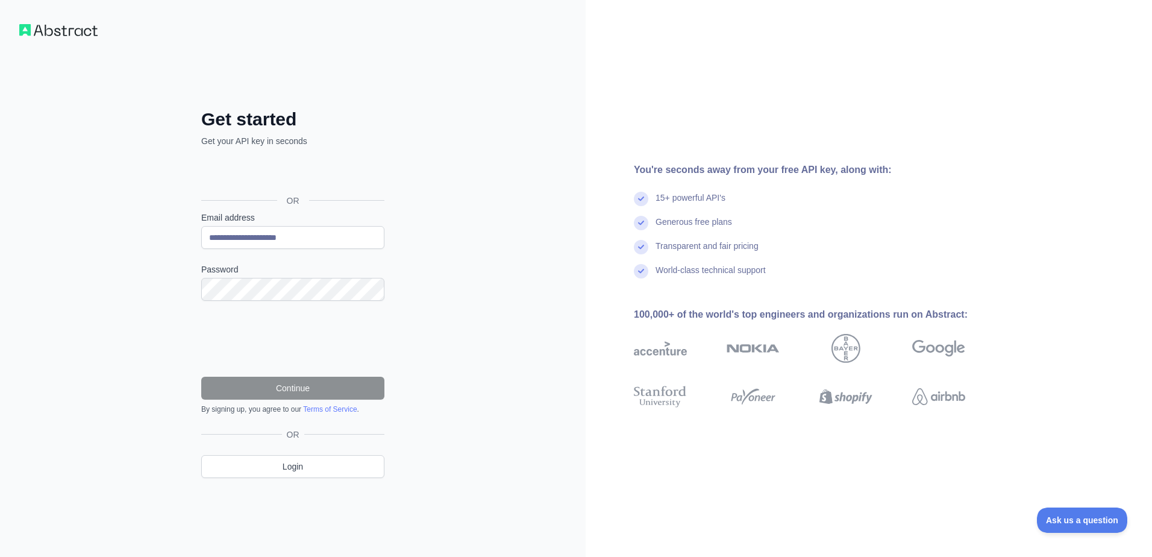 Image resolution: width=1152 pixels, height=557 pixels. What do you see at coordinates (819, 170) in the screenshot?
I see `div: You're seconds away from your free API key, along with:` at bounding box center [819, 170].